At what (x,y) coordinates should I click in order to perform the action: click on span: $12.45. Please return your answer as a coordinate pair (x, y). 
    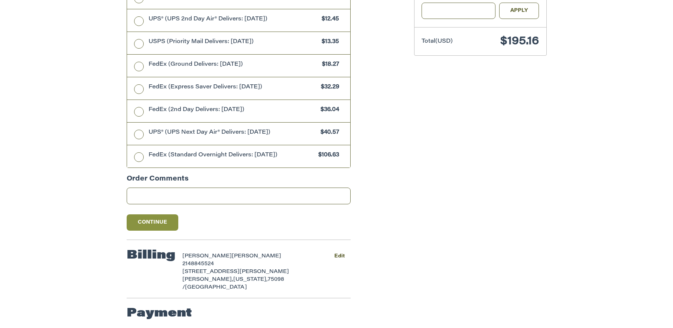
    Looking at the image, I should click on (329, 19).